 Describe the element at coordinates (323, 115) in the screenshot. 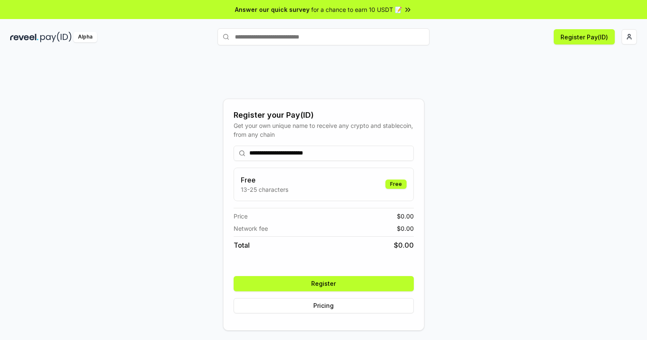

I see `div: Register your Pay(ID)` at that location.